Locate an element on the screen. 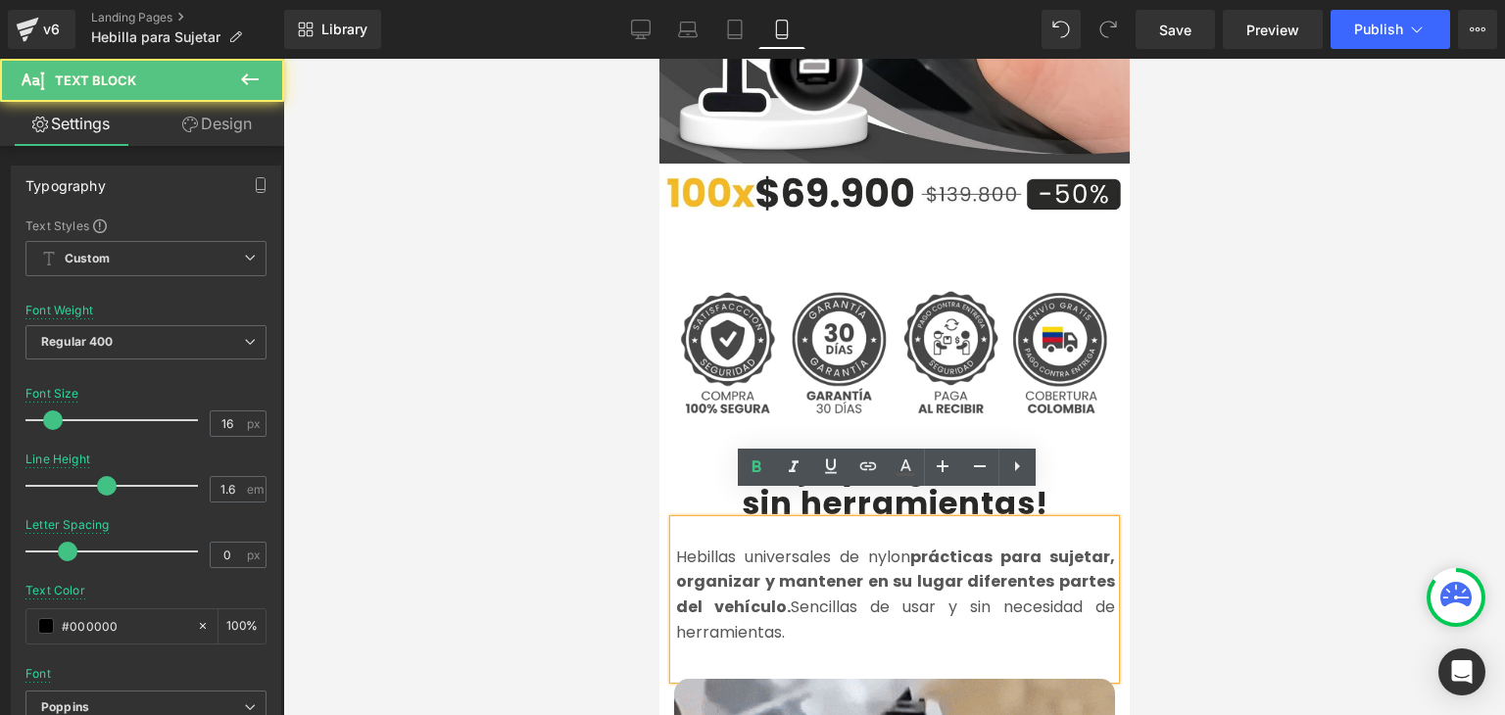  a: Landing Pages is located at coordinates (187, 18).